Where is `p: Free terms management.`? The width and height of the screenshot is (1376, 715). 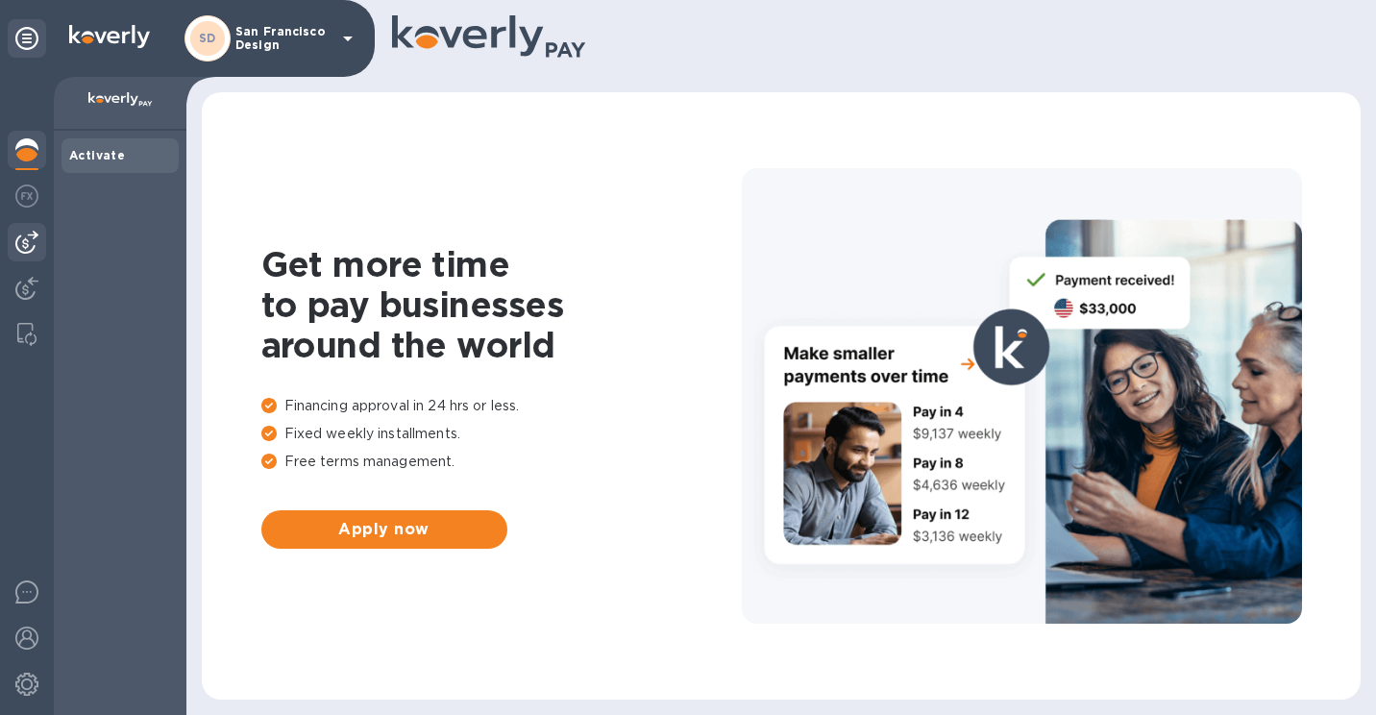 p: Free terms management. is located at coordinates (502, 461).